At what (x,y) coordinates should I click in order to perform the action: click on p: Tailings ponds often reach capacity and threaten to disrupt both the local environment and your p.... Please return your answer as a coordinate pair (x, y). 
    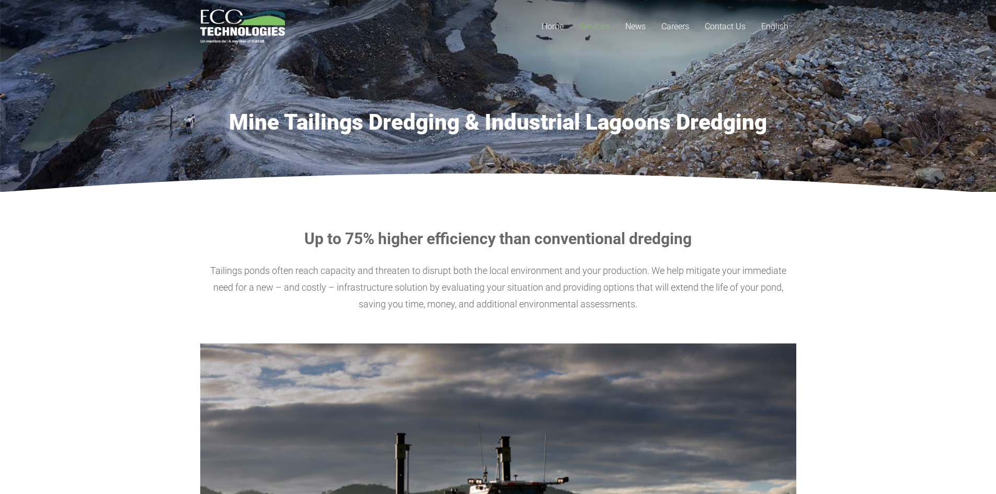
    Looking at the image, I should click on (498, 288).